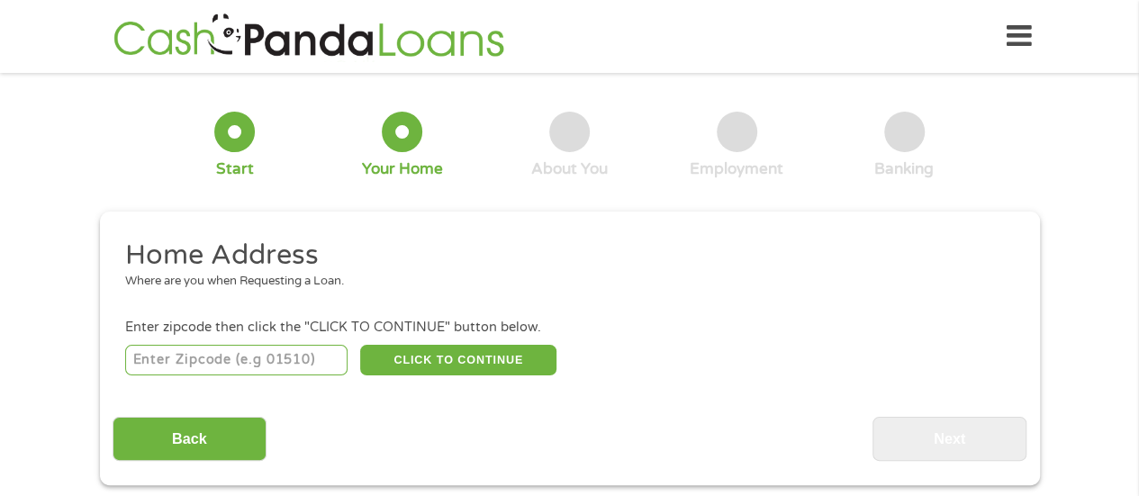 This screenshot has width=1139, height=496. Describe the element at coordinates (569, 328) in the screenshot. I see `div: Enter zipcode then click the "CLICK TO CONTINUE" button below.` at that location.